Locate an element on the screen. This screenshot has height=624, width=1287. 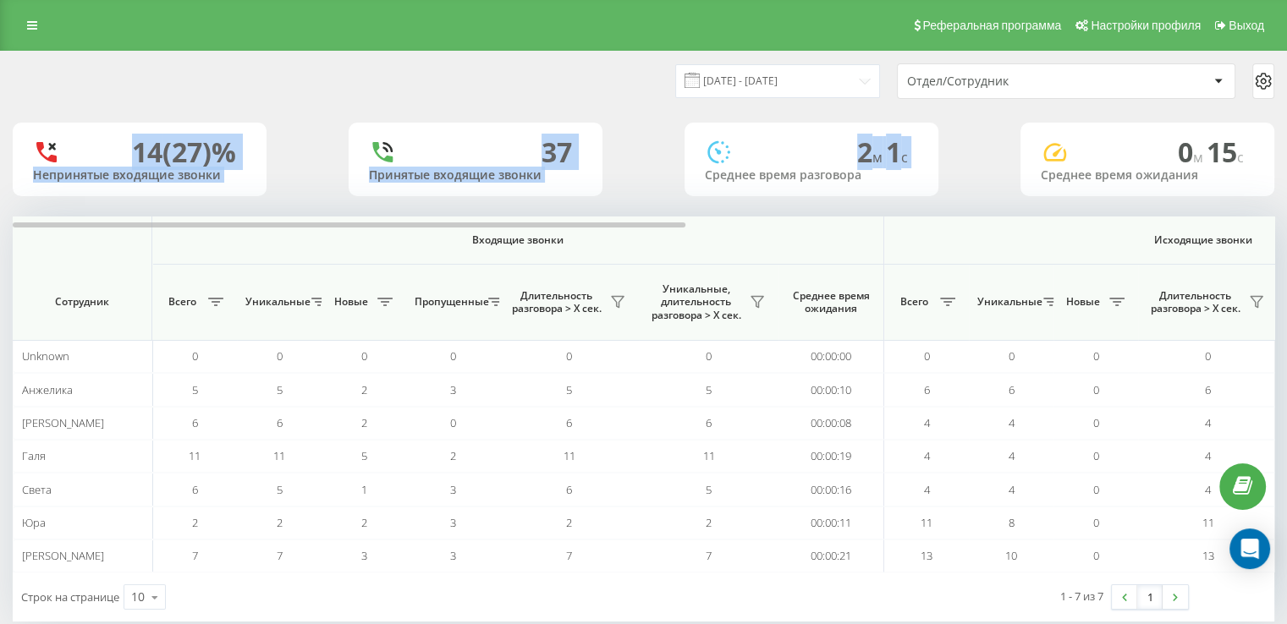
div: Среднее время ожидания is located at coordinates (1147, 175).